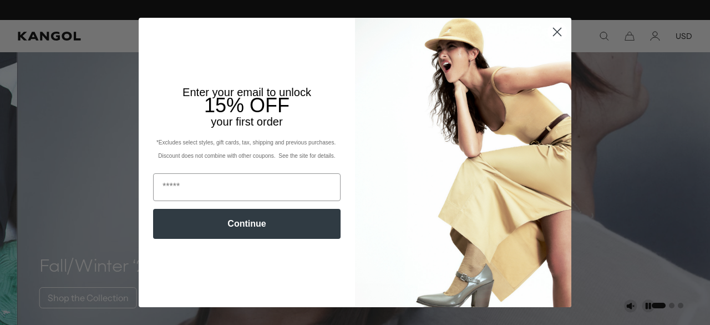  I want to click on button: Continue, so click(247, 224).